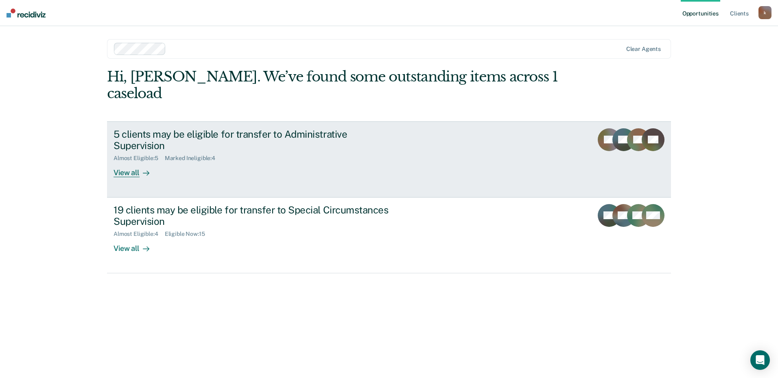 The height and width of the screenshot is (378, 778). What do you see at coordinates (256, 216) in the screenshot?
I see `div: 19 clients may be eligible for transfer to Special Circumstances Supervision` at bounding box center [256, 216].